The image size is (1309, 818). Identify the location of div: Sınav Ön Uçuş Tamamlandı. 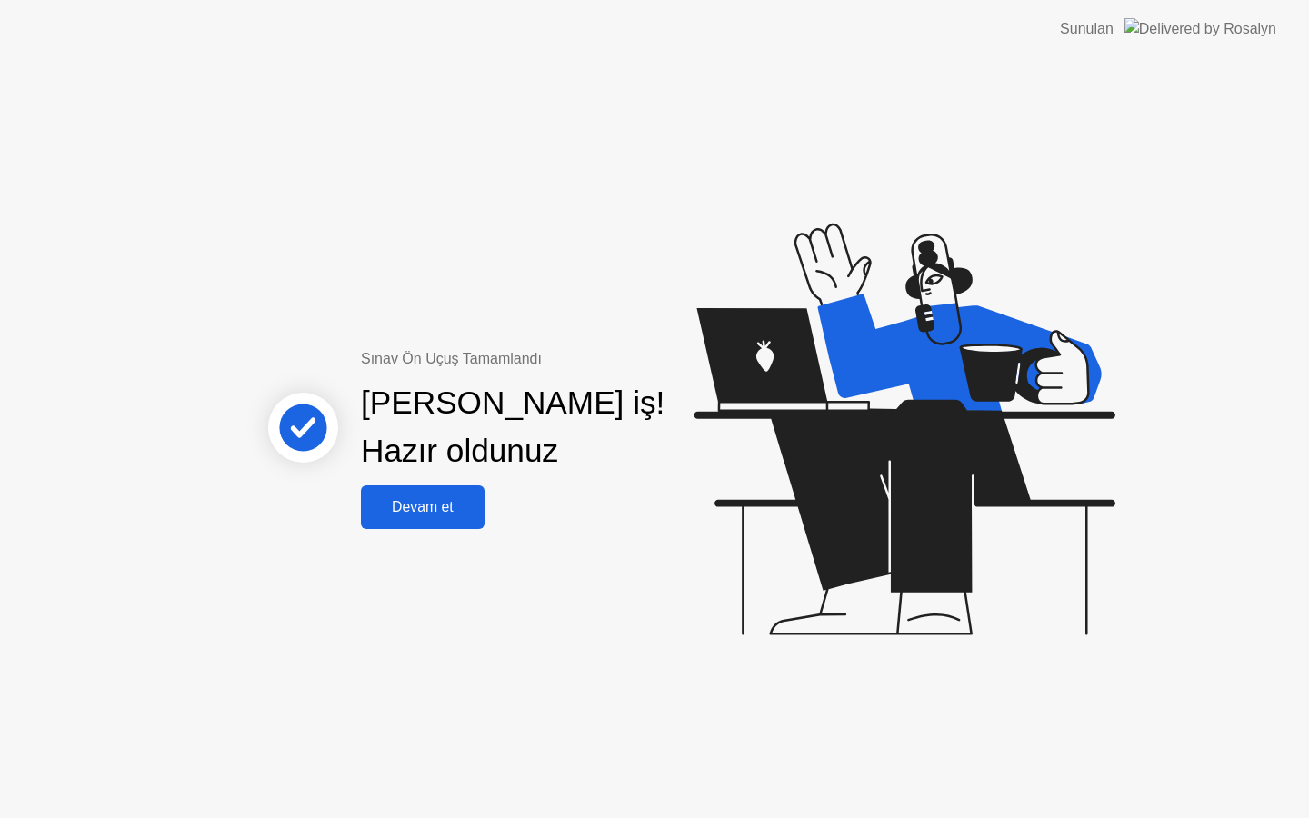
(548, 359).